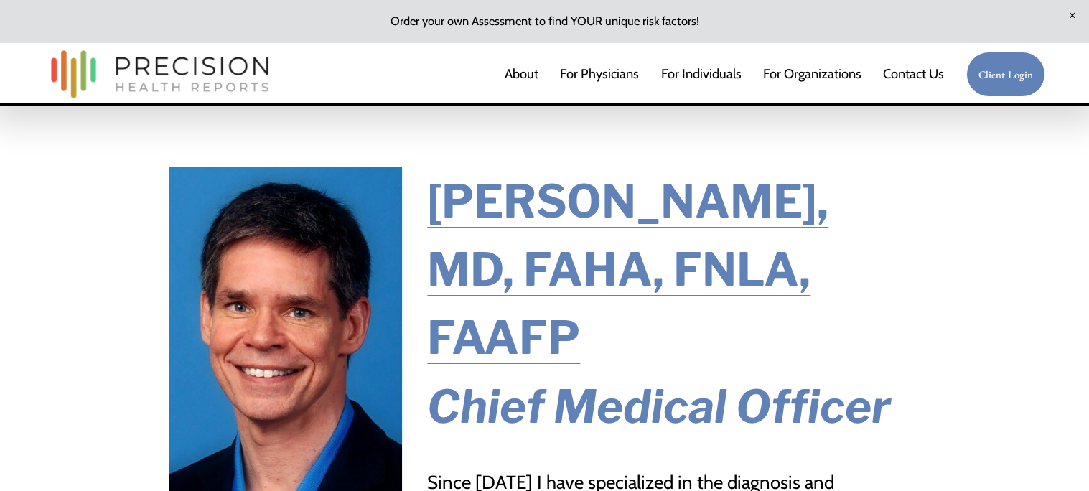 Image resolution: width=1089 pixels, height=491 pixels. I want to click on a: Contact Us, so click(913, 74).